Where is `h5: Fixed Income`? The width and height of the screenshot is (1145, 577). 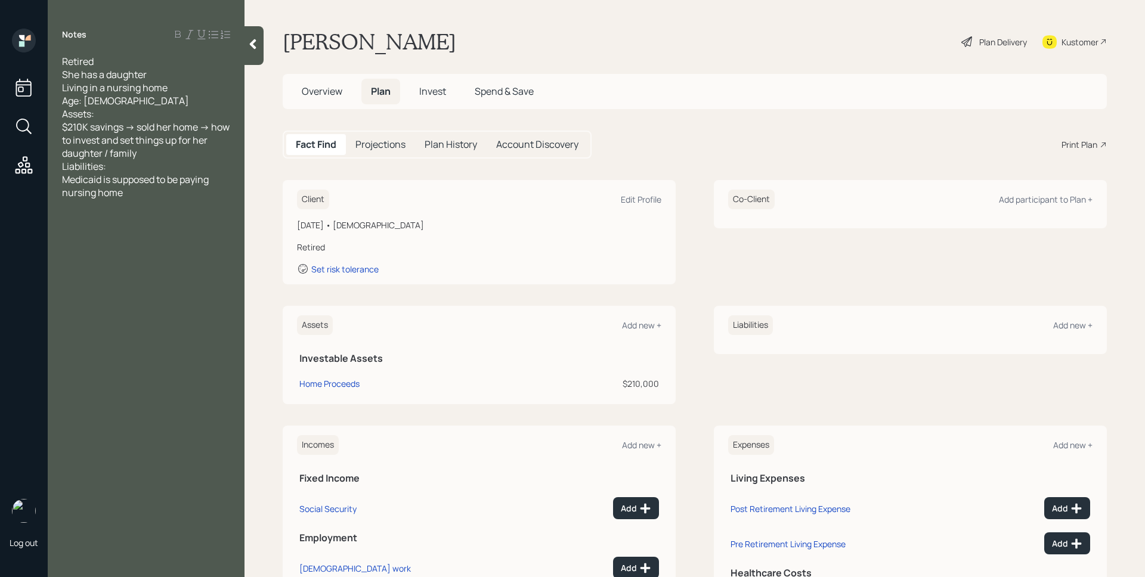
h5: Fixed Income is located at coordinates (479, 478).